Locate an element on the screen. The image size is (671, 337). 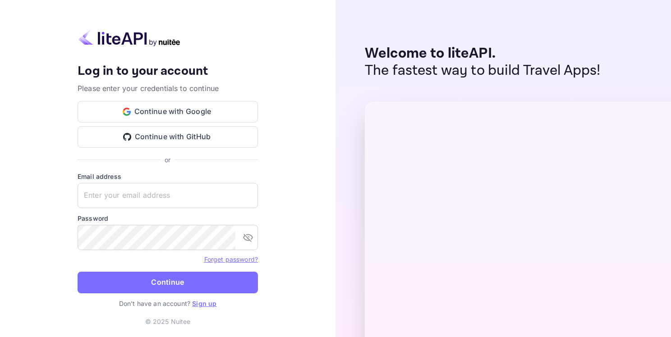
p: © 2025 Nuitee is located at coordinates (168, 321).